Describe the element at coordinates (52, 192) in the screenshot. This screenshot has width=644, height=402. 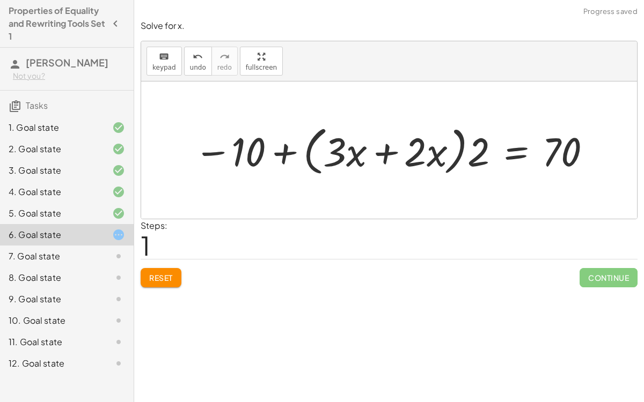
I see `div: 4. Goal state` at that location.